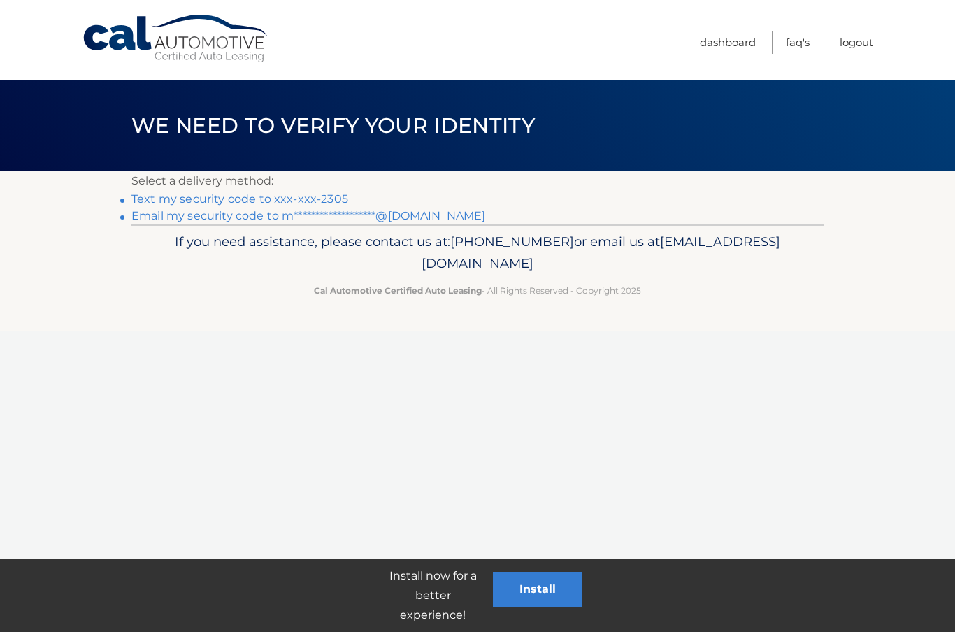 The width and height of the screenshot is (955, 632). Describe the element at coordinates (857, 42) in the screenshot. I see `a: Logout` at that location.